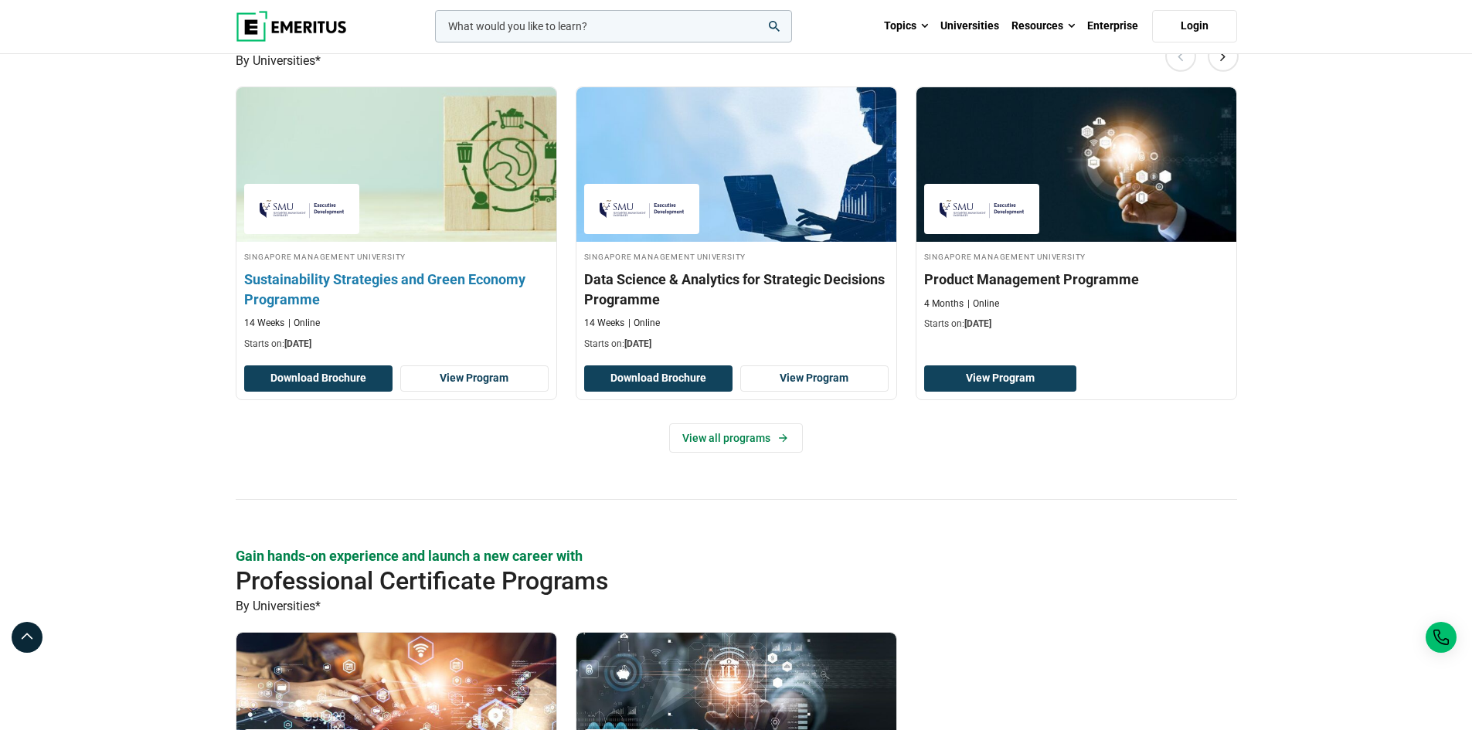 This screenshot has width=1472, height=730. What do you see at coordinates (1076, 213) in the screenshot?
I see `a: Product Design and Innovation Course by Singapore Management University - September 30, 2025 Sing...` at bounding box center [1076, 213].